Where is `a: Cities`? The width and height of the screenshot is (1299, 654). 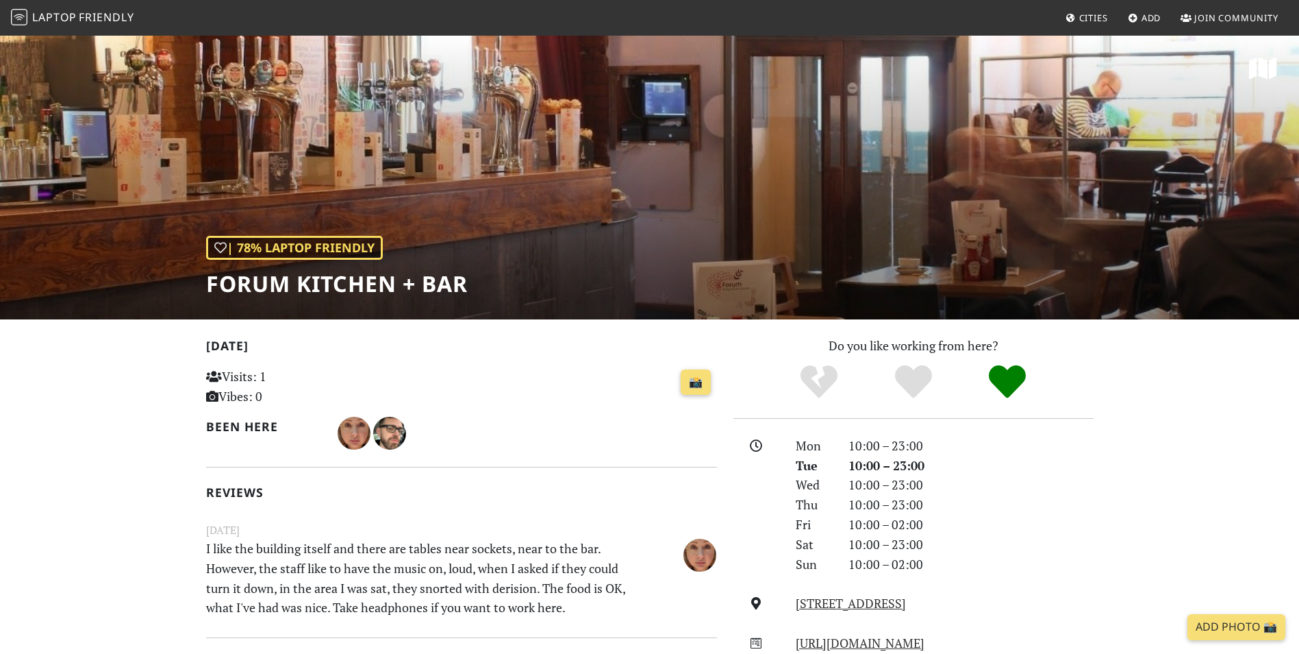
a: Cities is located at coordinates (1087, 18).